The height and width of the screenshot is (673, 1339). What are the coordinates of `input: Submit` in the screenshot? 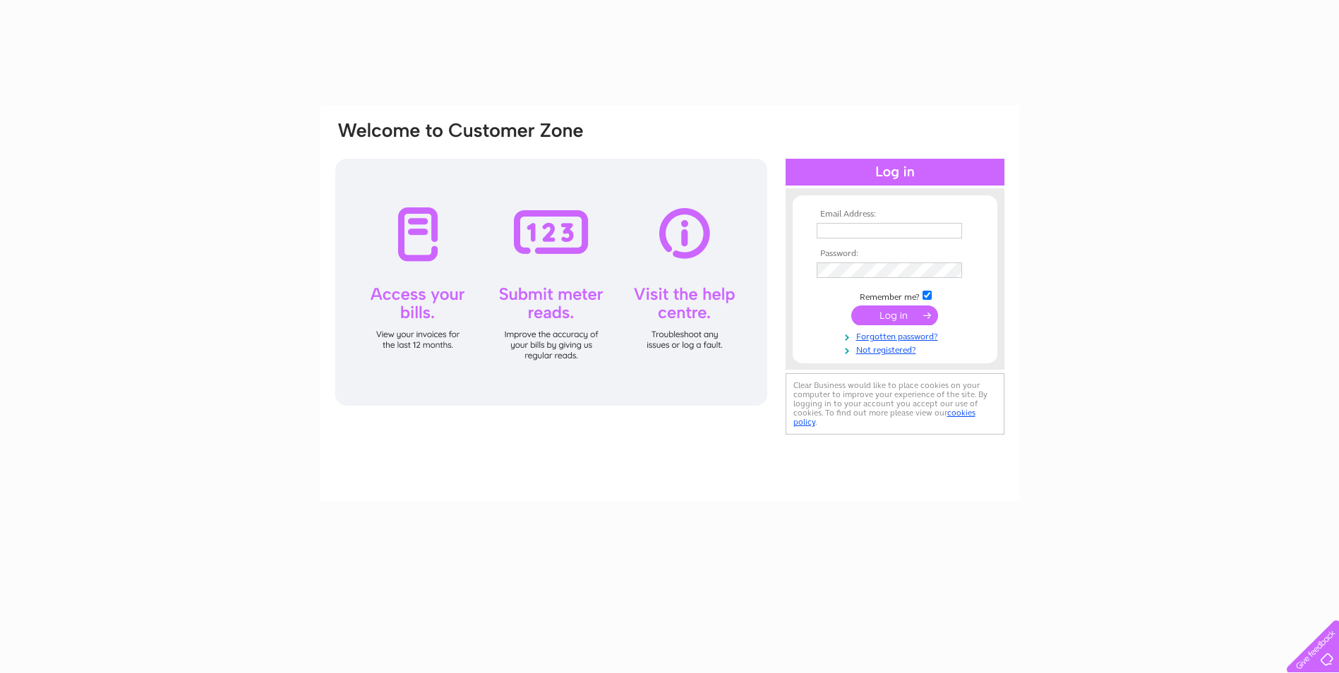 It's located at (894, 316).